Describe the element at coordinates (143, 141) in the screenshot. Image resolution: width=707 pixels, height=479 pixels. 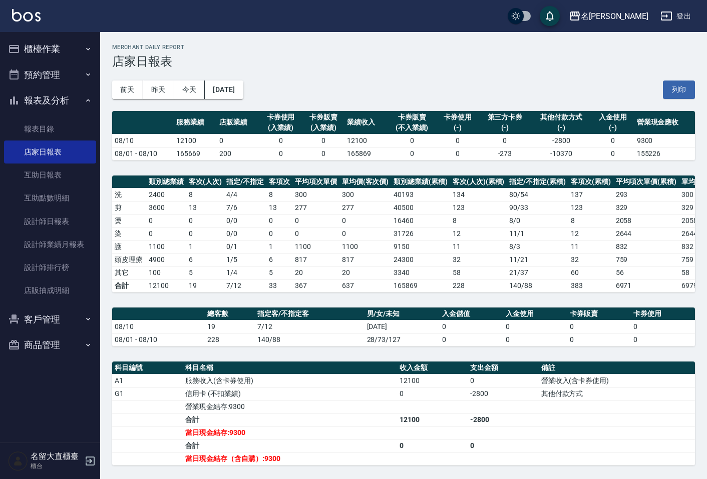
I see `td: 08/10` at that location.